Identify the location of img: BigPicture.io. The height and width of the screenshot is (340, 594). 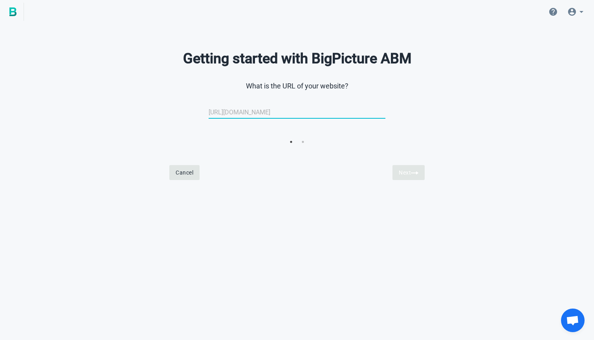
(13, 12).